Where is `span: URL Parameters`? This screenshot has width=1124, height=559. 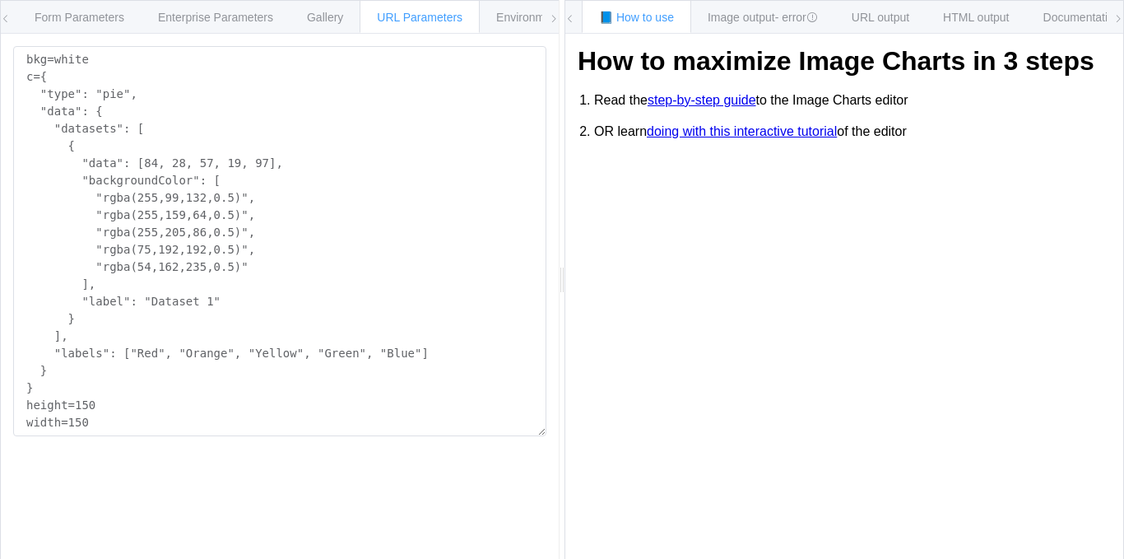 span: URL Parameters is located at coordinates (420, 17).